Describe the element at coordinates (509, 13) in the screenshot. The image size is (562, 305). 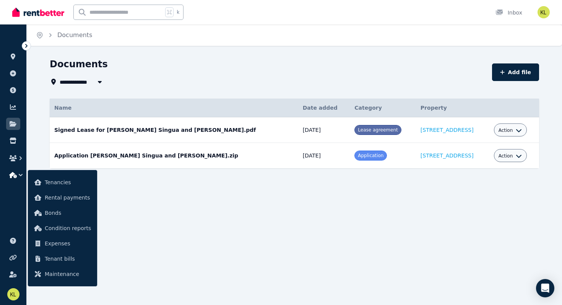
I see `div: Inbox` at that location.